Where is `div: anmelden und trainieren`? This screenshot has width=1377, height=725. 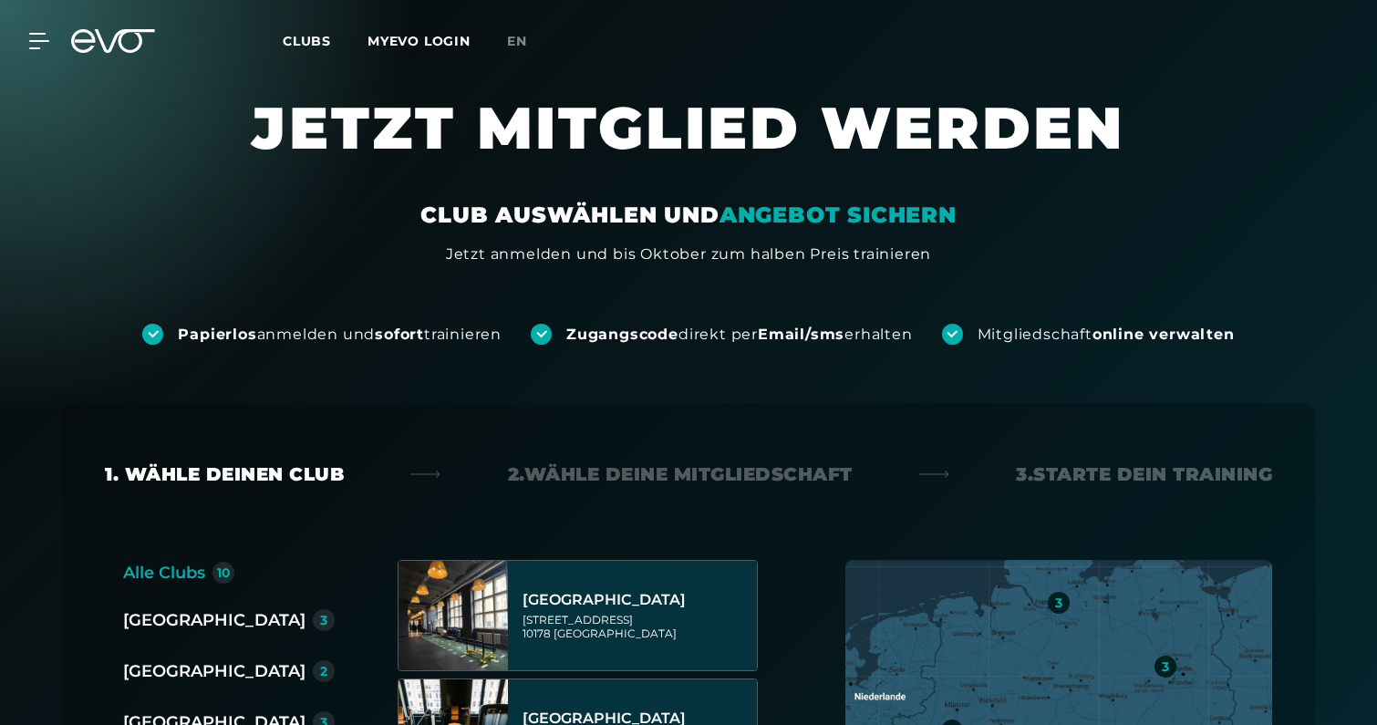
div: anmelden und trainieren is located at coordinates (339, 335).